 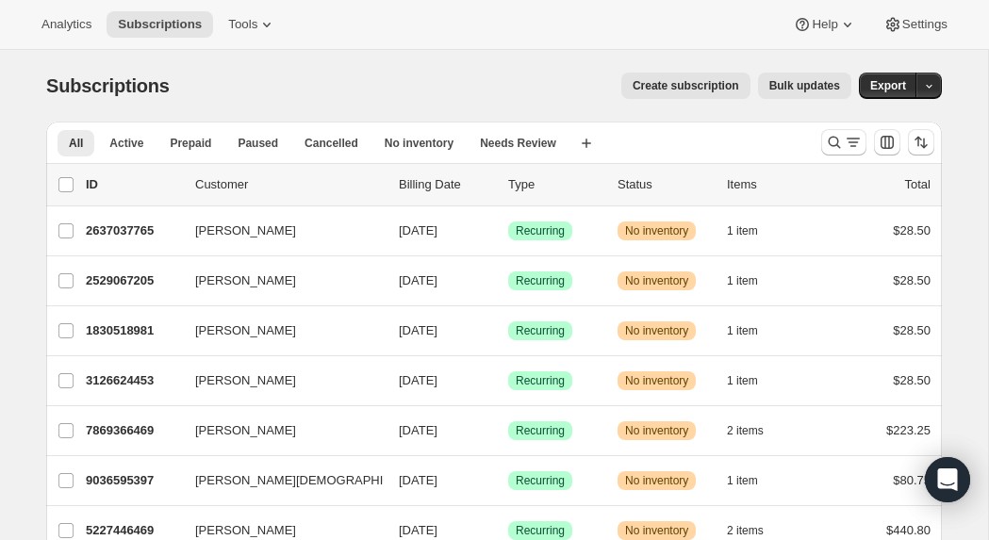 What do you see at coordinates (242, 25) in the screenshot?
I see `span: Tools` at bounding box center [242, 25].